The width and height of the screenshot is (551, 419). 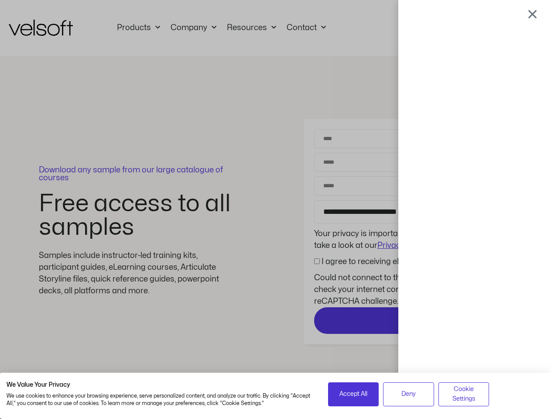 What do you see at coordinates (353, 394) in the screenshot?
I see `button: Accept all cookies` at bounding box center [353, 394].